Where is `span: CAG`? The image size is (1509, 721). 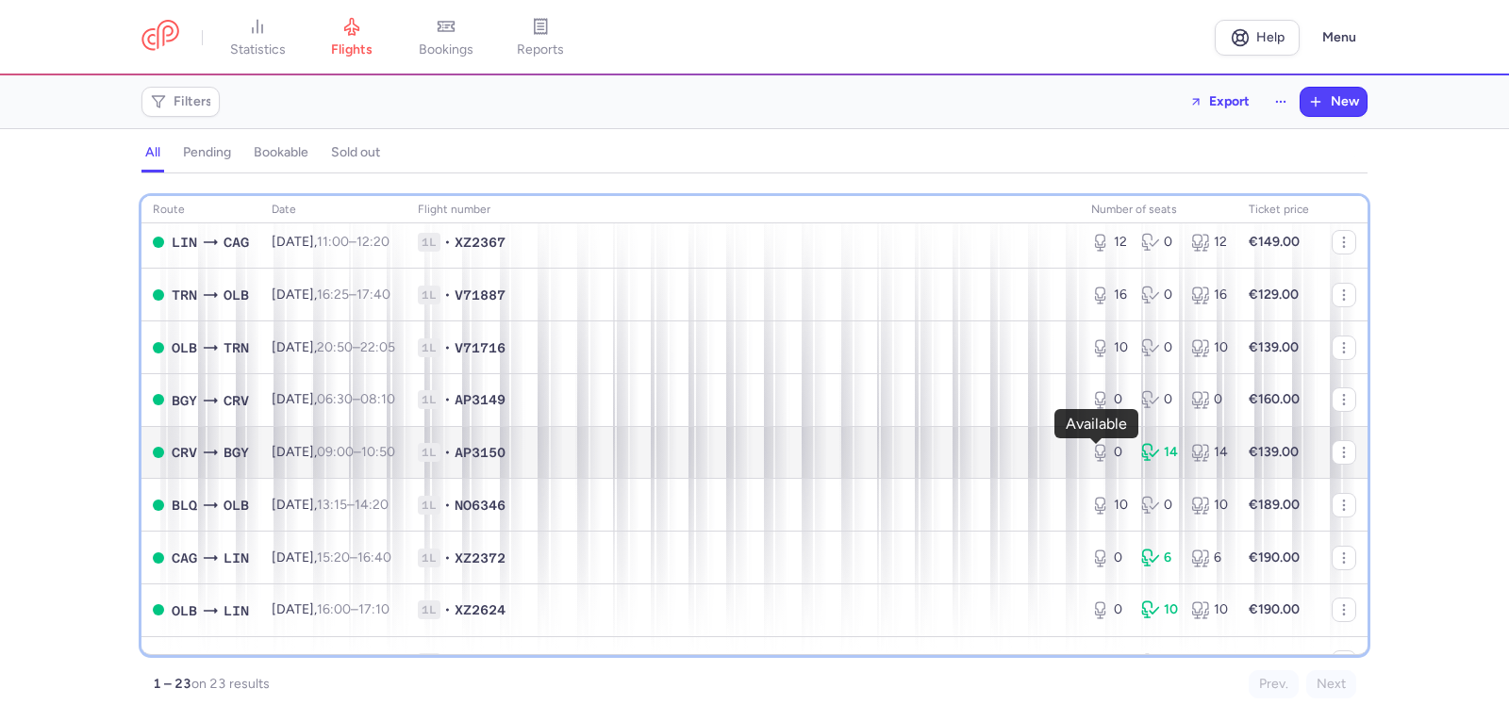 span: CAG is located at coordinates (184, 558).